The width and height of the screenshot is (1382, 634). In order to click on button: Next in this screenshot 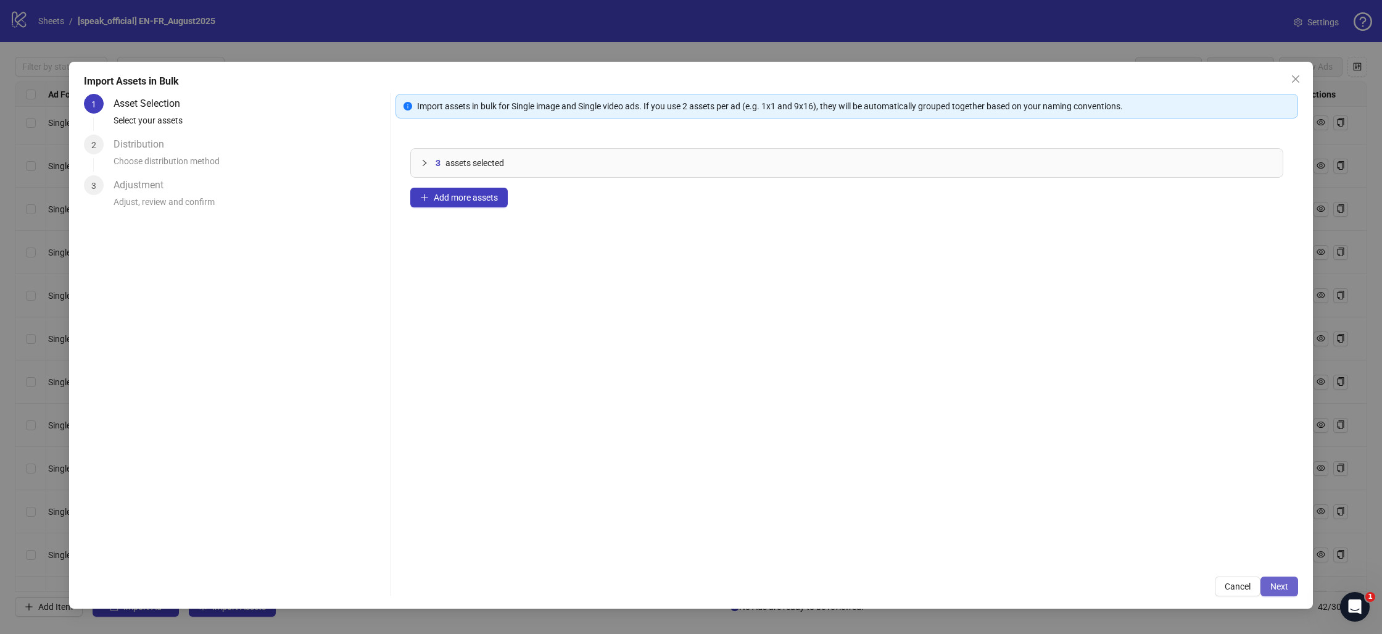, I will do `click(1279, 586)`.